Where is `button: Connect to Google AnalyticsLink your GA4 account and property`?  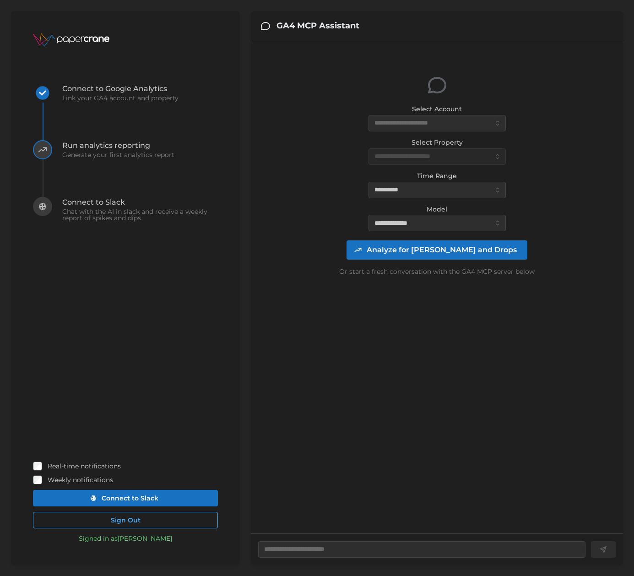 button: Connect to Google AnalyticsLink your GA4 account and property is located at coordinates (106, 112).